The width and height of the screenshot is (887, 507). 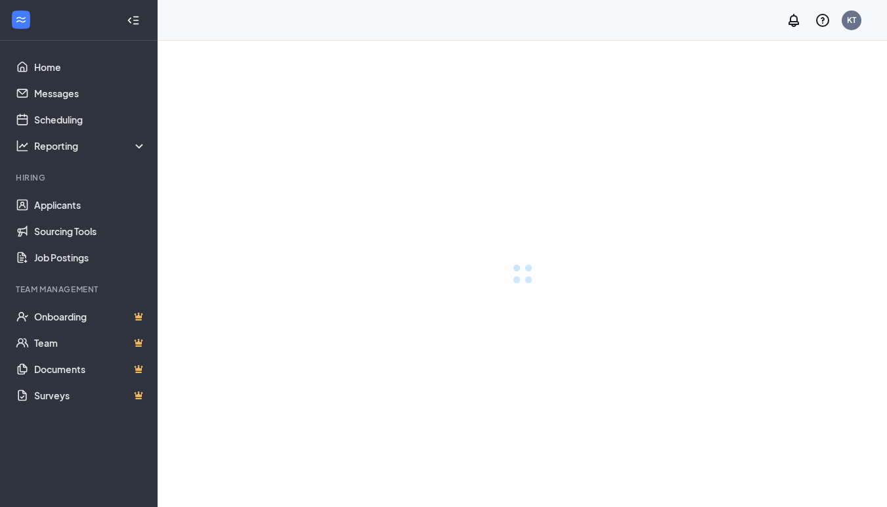 I want to click on div: Team Management, so click(x=79, y=289).